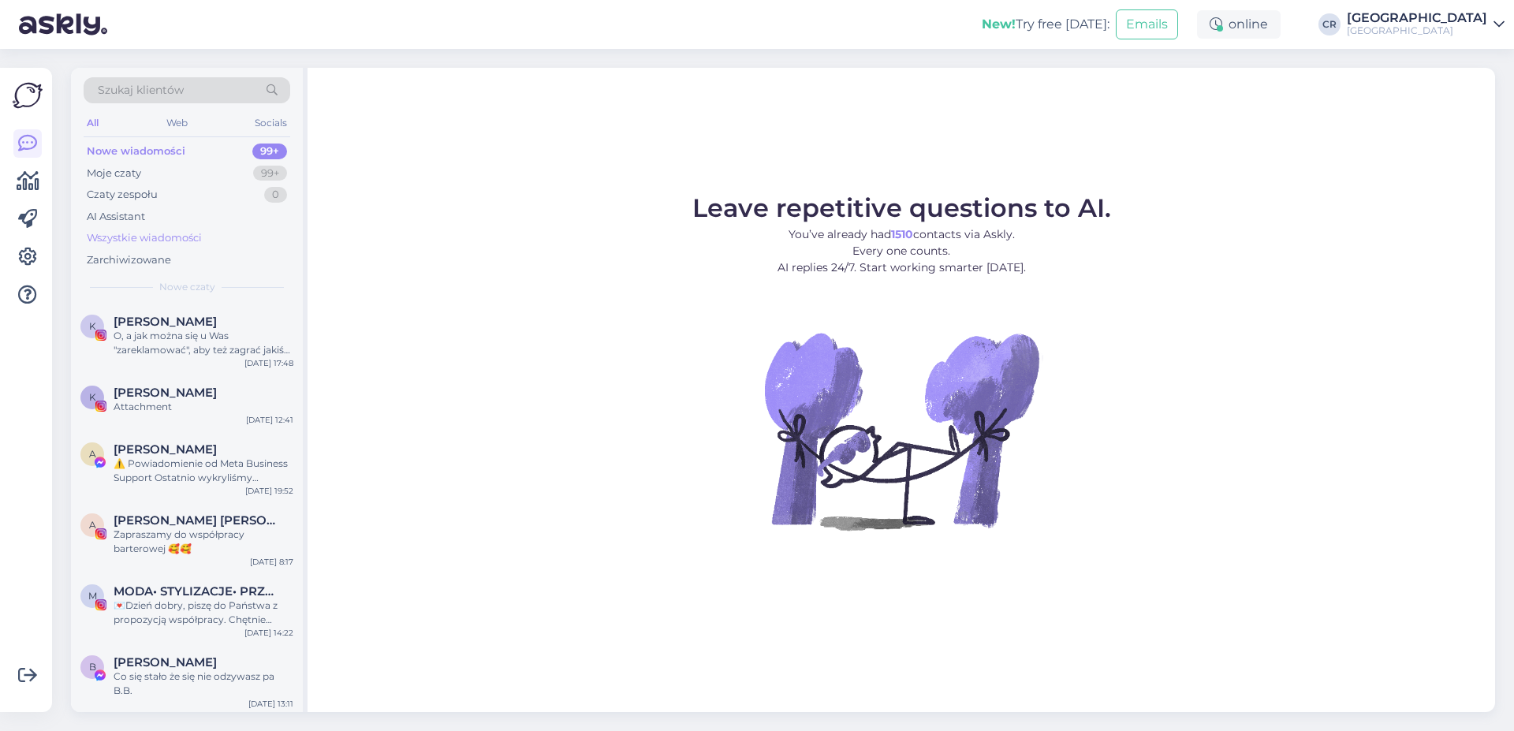  I want to click on span: Akiba Benedict, so click(165, 449).